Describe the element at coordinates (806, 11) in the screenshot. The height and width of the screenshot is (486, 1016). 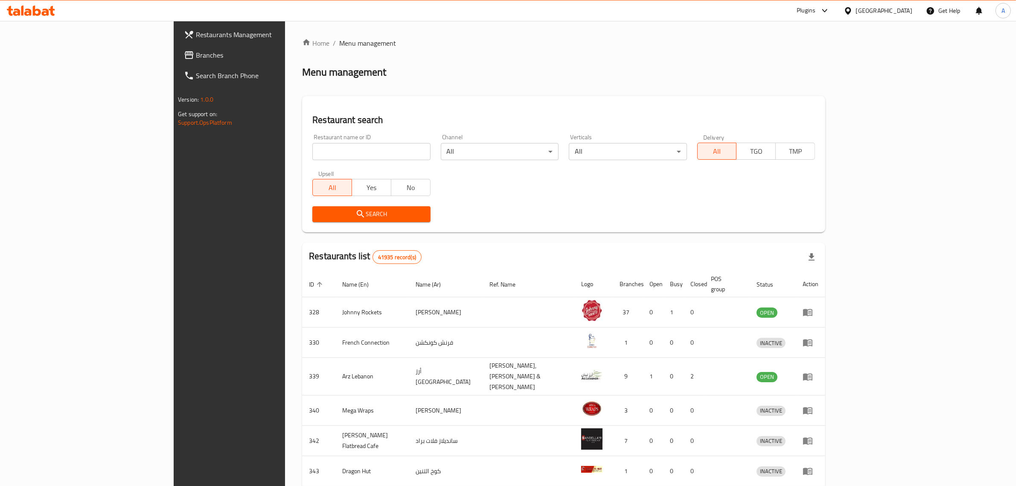
I see `div: Plugins` at that location.